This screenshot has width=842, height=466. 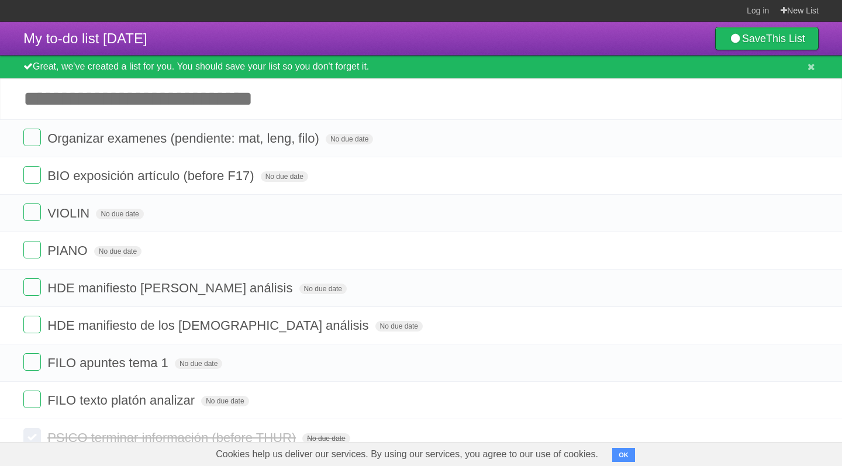 I want to click on span: FILO texto platón analizar, so click(x=122, y=400).